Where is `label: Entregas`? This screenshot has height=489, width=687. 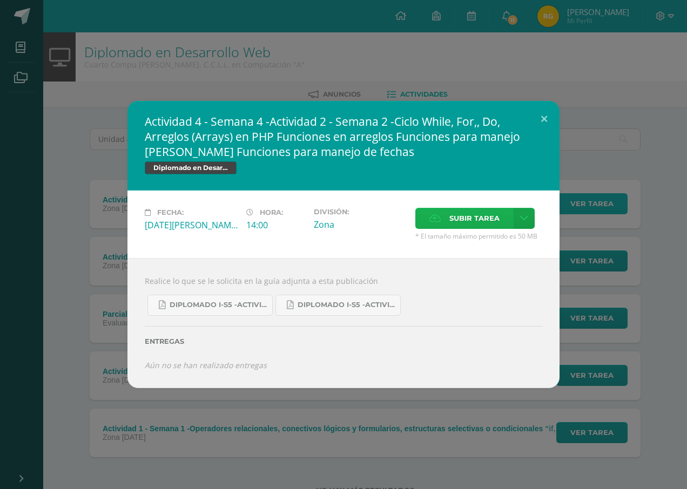
label: Entregas is located at coordinates (343, 341).